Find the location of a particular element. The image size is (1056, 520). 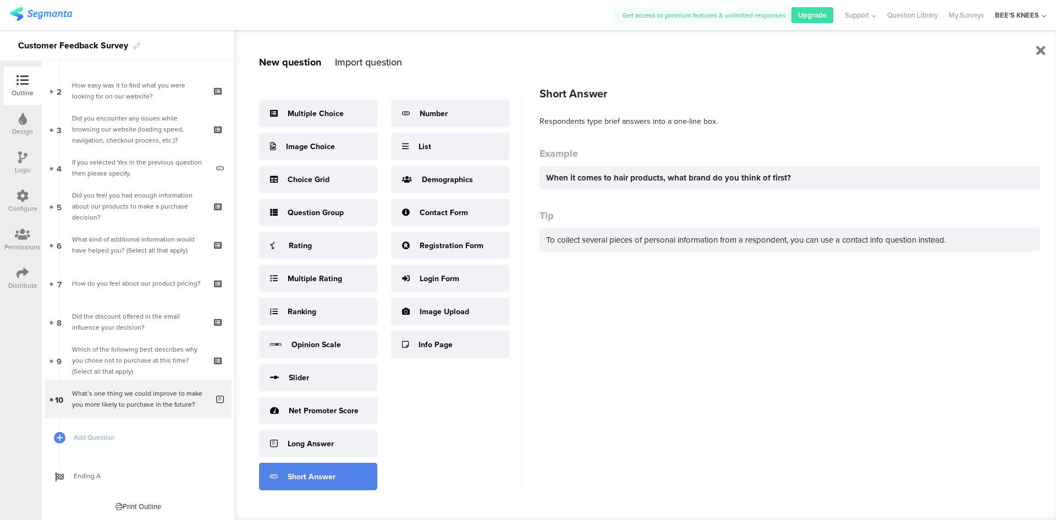

div: Question Group is located at coordinates (316, 212).